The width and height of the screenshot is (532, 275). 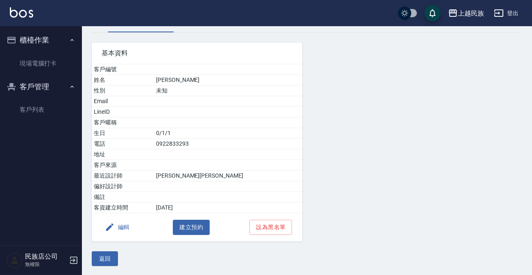 I want to click on td: 性別, so click(x=123, y=91).